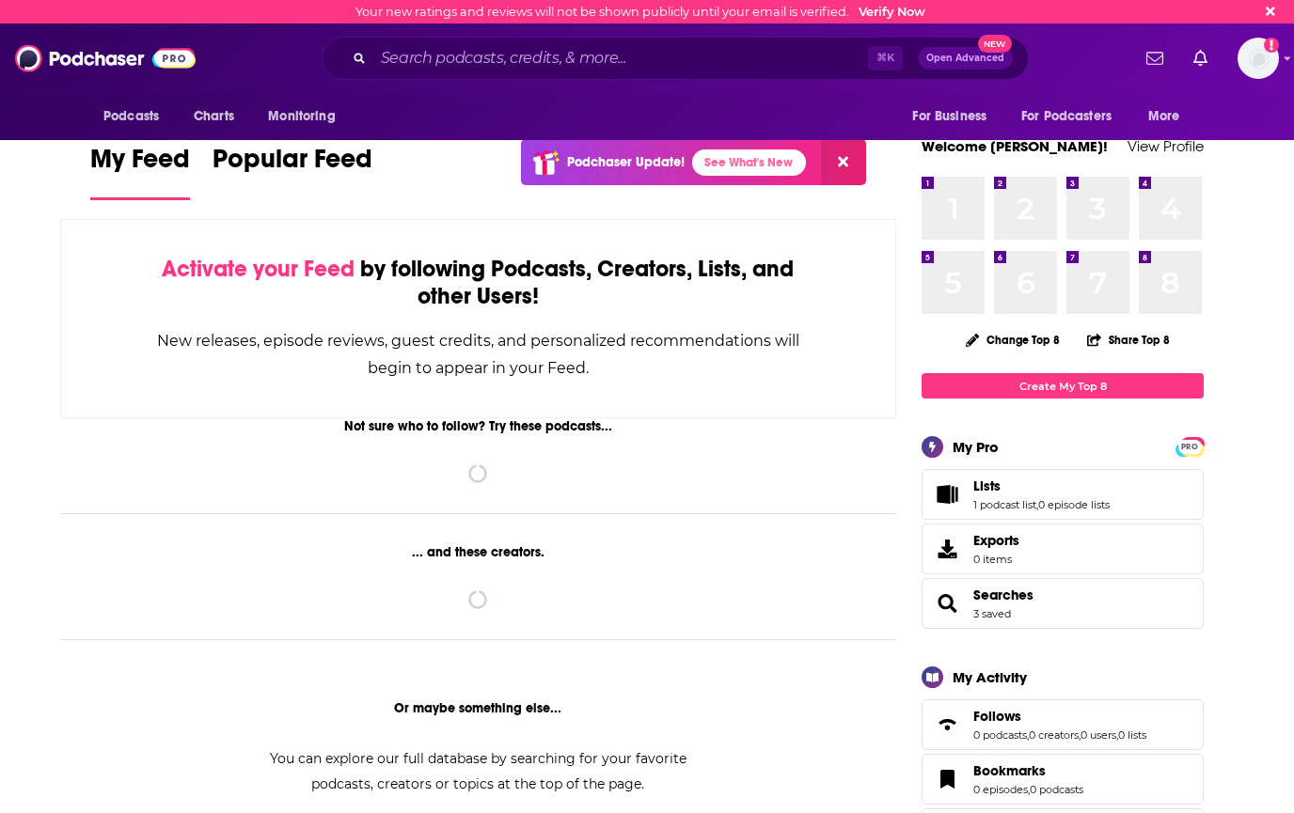 This screenshot has height=813, width=1294. I want to click on a: PRO, so click(1189, 446).